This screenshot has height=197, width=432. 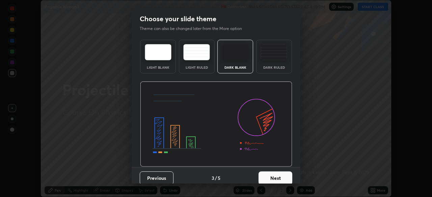 I want to click on h4: 3, so click(x=213, y=178).